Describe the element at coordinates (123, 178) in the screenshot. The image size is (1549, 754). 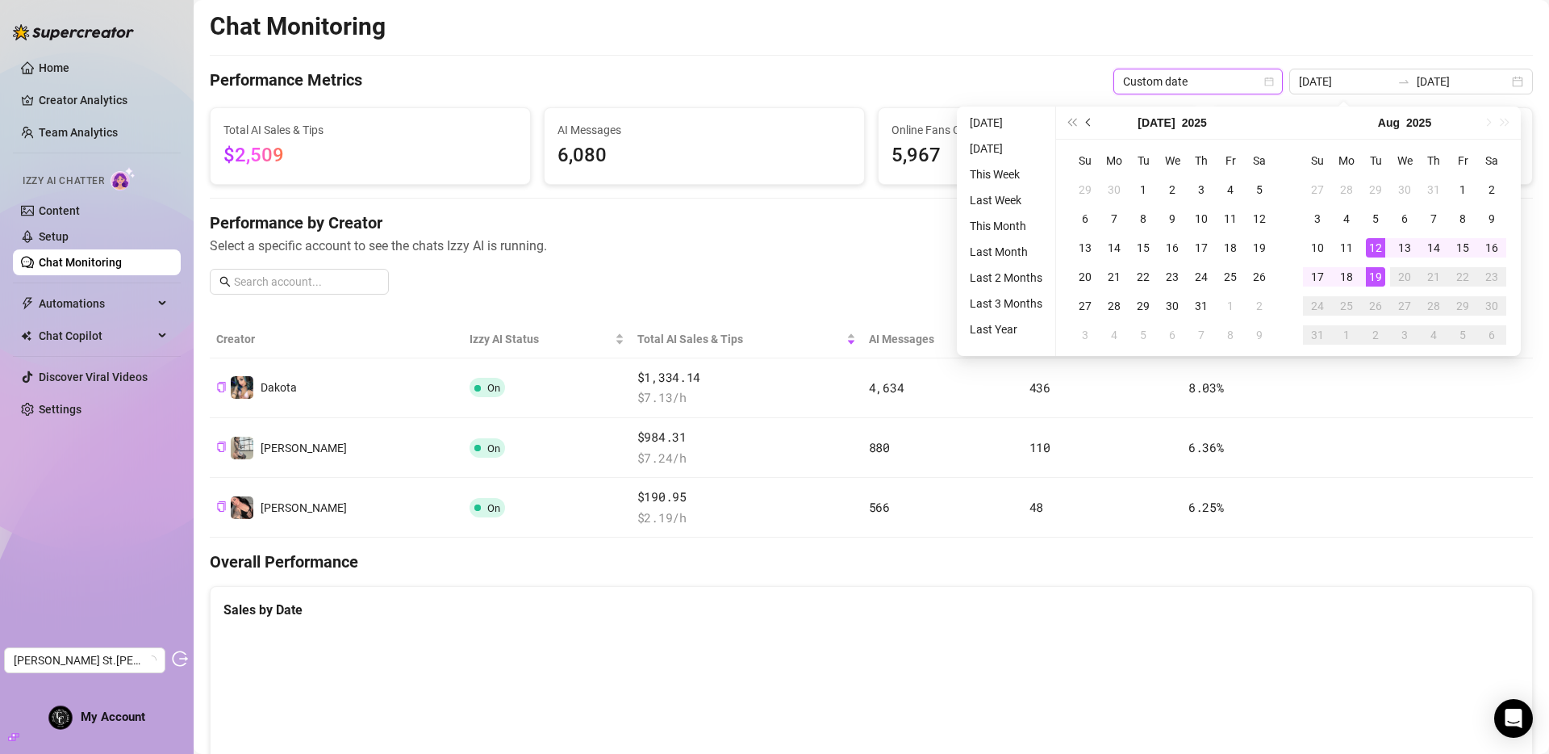
I see `img: AI Chatter` at that location.